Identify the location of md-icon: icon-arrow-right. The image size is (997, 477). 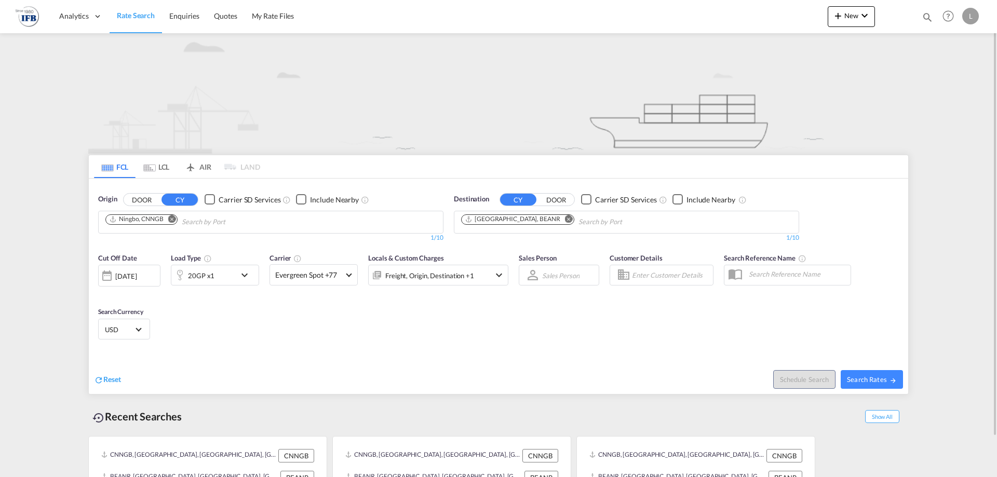
(893, 381).